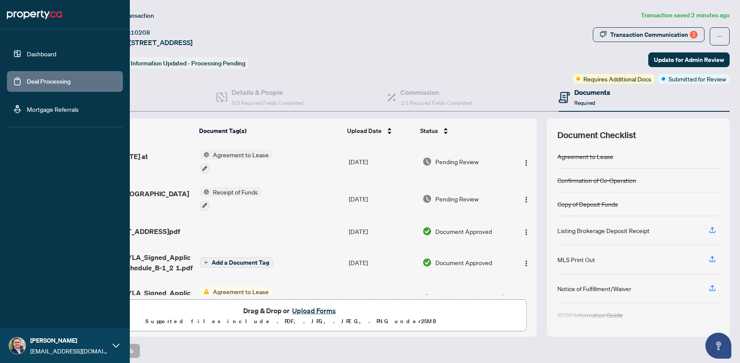  What do you see at coordinates (380, 131) in the screenshot?
I see `th: Upload Date` at bounding box center [380, 131].